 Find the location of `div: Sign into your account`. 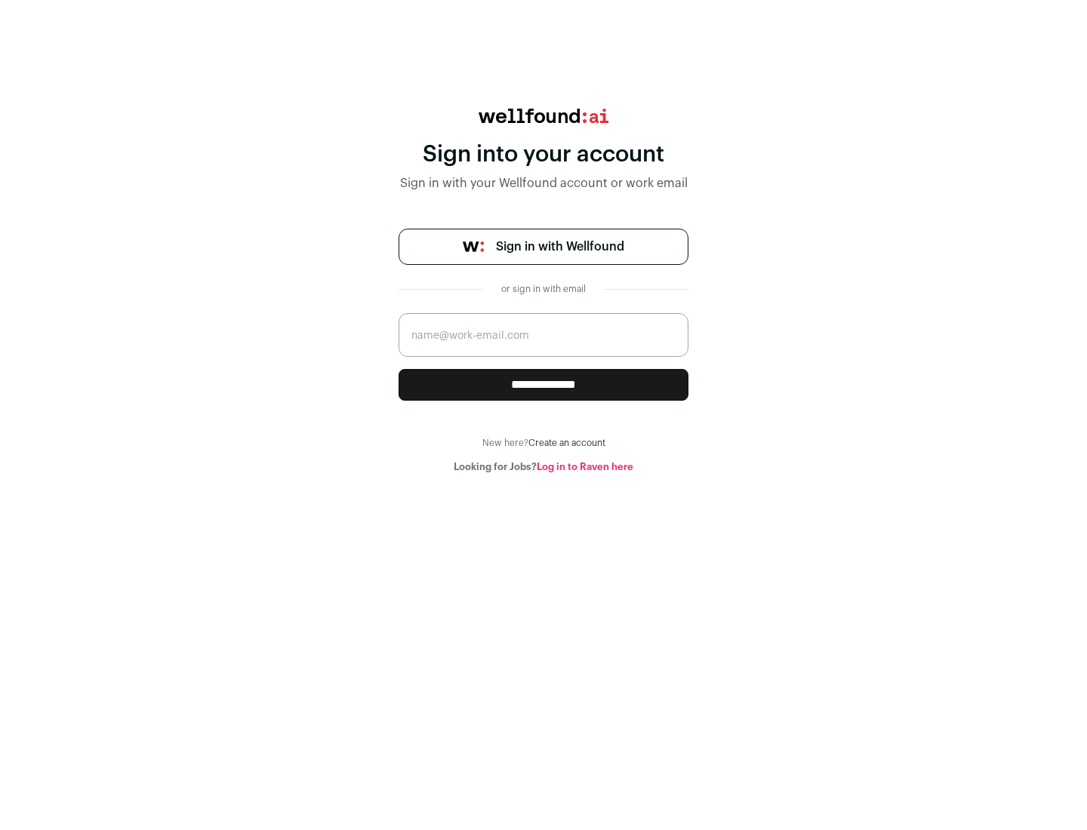

div: Sign into your account is located at coordinates (544, 155).